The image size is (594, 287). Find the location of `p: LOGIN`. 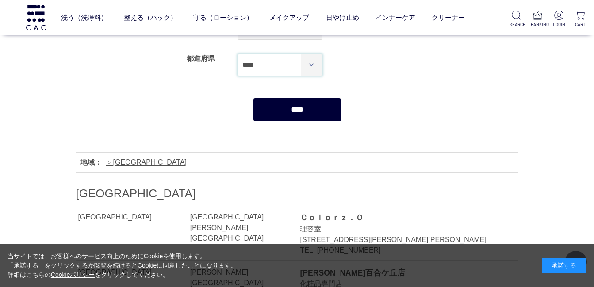

p: LOGIN is located at coordinates (558, 24).